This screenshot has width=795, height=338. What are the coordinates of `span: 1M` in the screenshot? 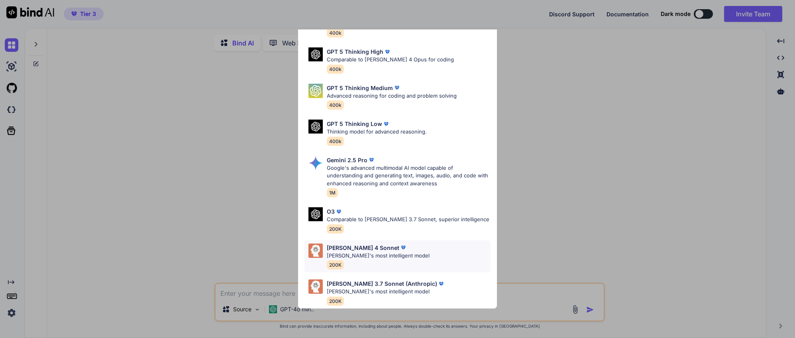 It's located at (332, 193).